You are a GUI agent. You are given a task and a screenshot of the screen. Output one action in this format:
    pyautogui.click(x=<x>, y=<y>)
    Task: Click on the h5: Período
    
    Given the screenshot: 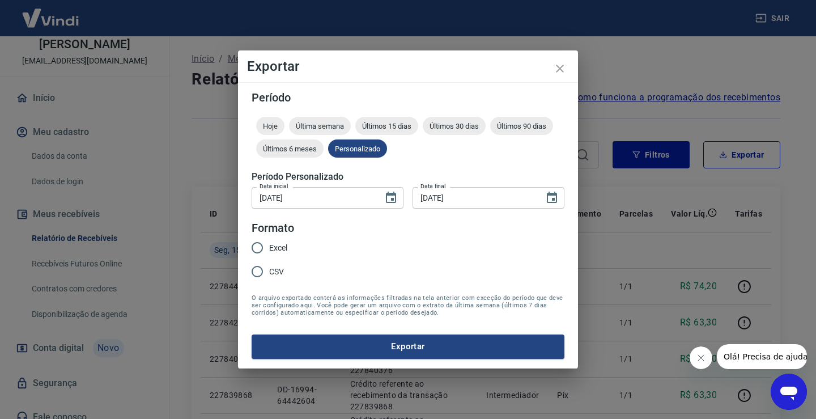 What is the action you would take?
    pyautogui.click(x=408, y=97)
    